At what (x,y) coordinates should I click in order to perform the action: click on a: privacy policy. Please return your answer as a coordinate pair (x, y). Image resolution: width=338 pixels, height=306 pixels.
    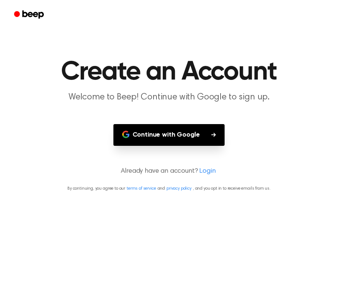
    Looking at the image, I should click on (179, 188).